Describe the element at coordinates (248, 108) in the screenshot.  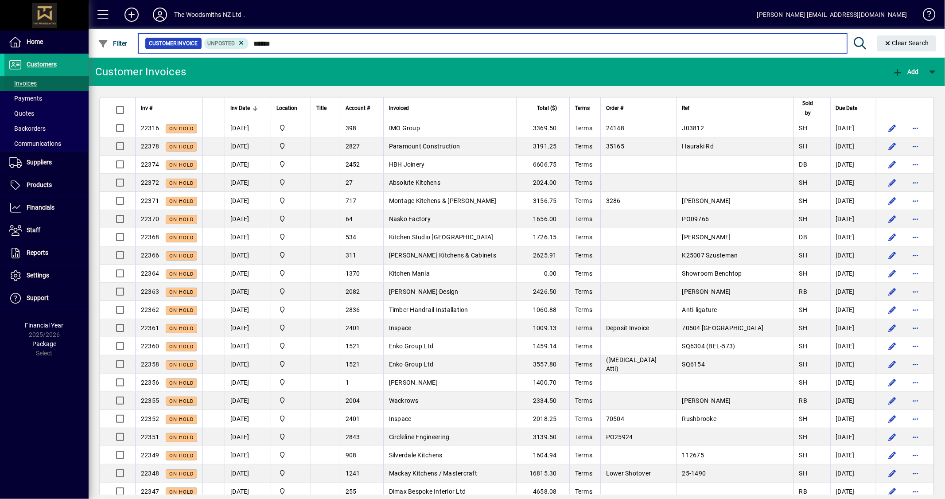
I see `div: Inv Date` at that location.